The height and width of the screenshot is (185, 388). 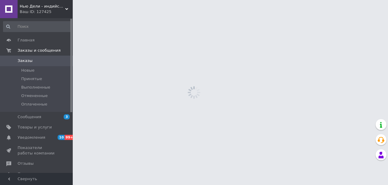 I want to click on span: Заказы и сообщения, so click(x=39, y=51).